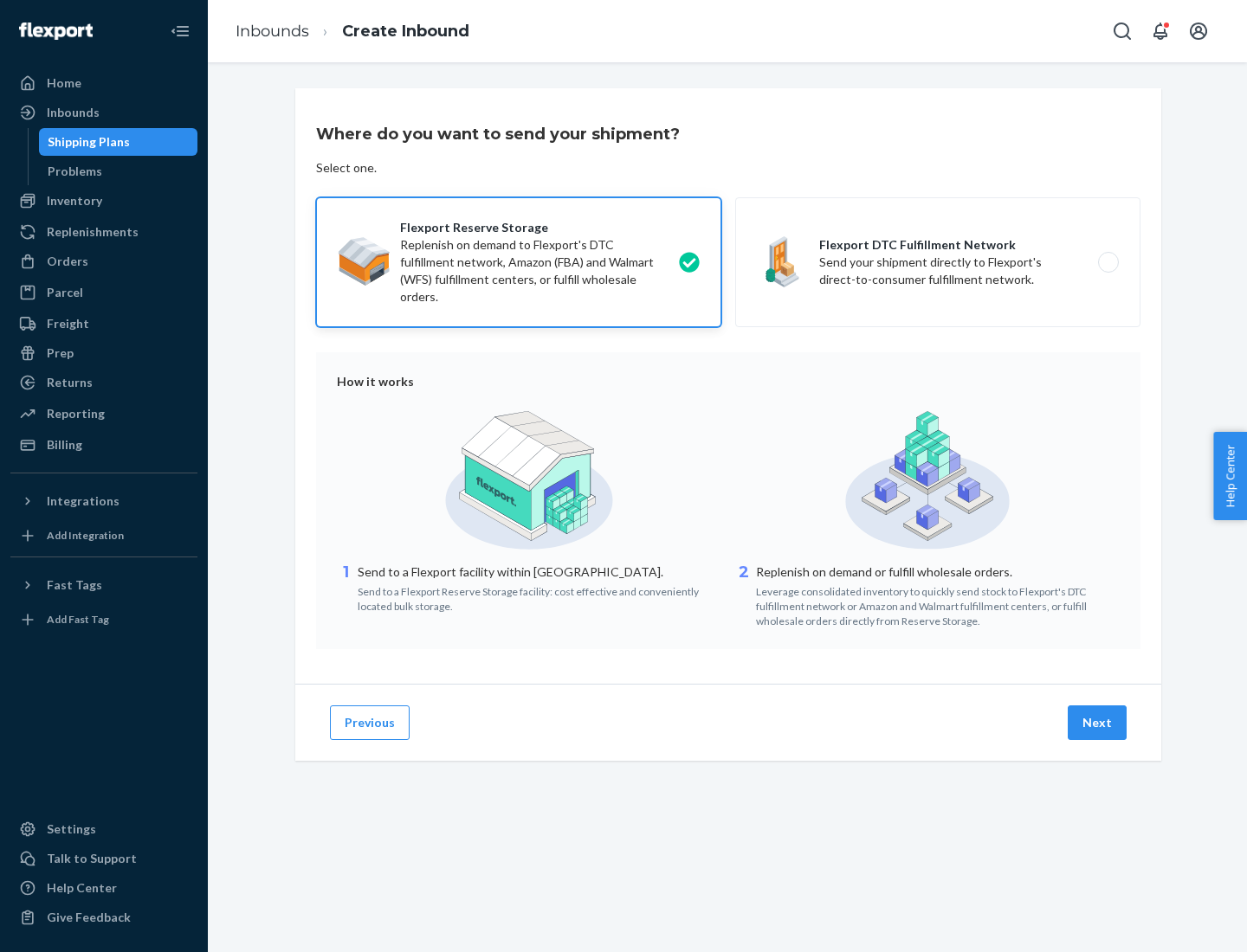 This screenshot has width=1247, height=952. Describe the element at coordinates (82, 888) in the screenshot. I see `div: Help Center` at that location.